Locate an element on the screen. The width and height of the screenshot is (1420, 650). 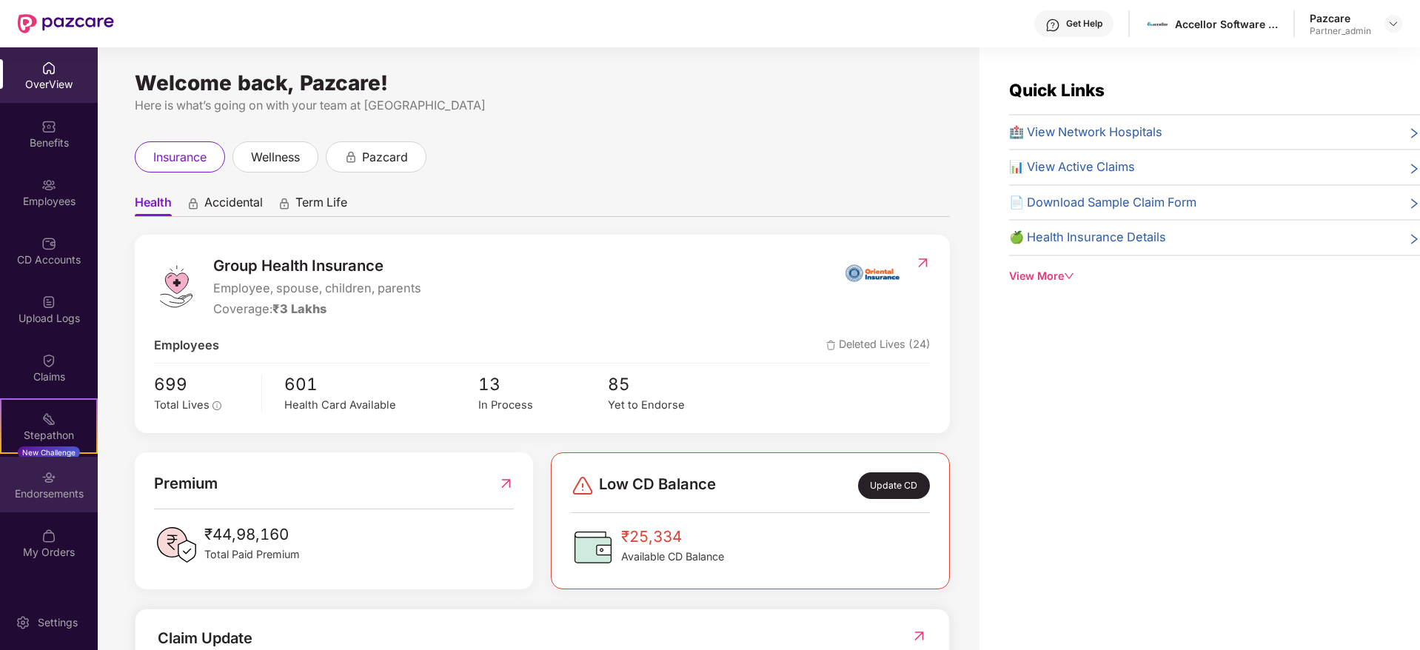
img: svg+xml;base64,PHN2ZyBpZD0iQmVuZWZpdHMiIHhtbG5zPSJodHRwOi8vd3d3LnczLm9yZy8yMDAwL3N2ZyIgd2lkdGg9Ij... is located at coordinates (49, 127).